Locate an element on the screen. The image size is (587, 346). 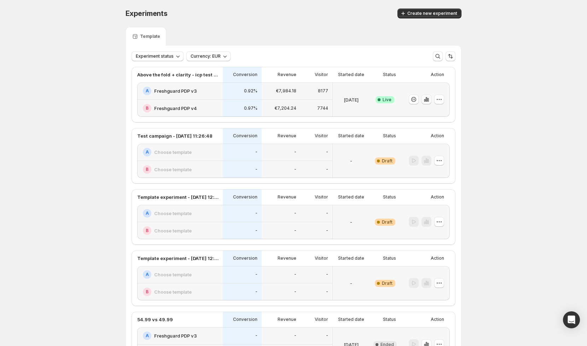
span: Experiment status is located at coordinates (155, 56).